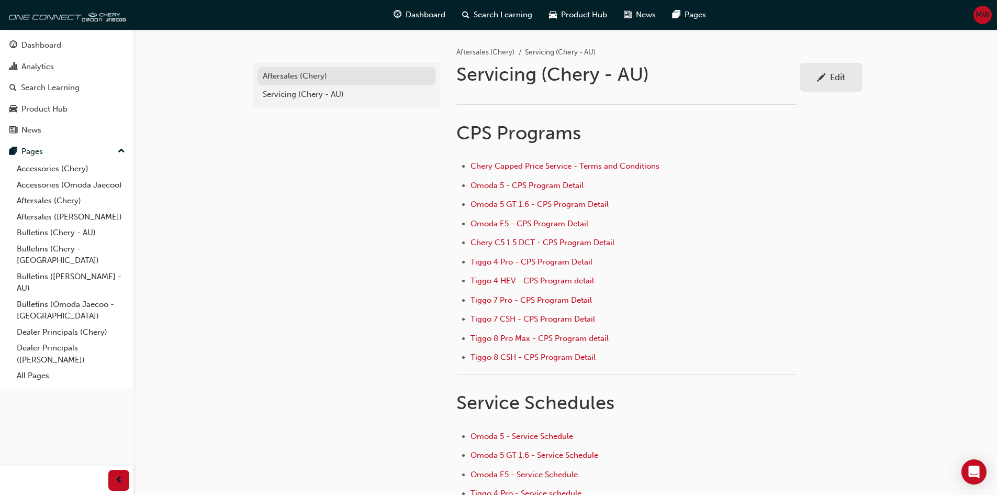 The height and width of the screenshot is (495, 997). I want to click on div: Pages, so click(32, 151).